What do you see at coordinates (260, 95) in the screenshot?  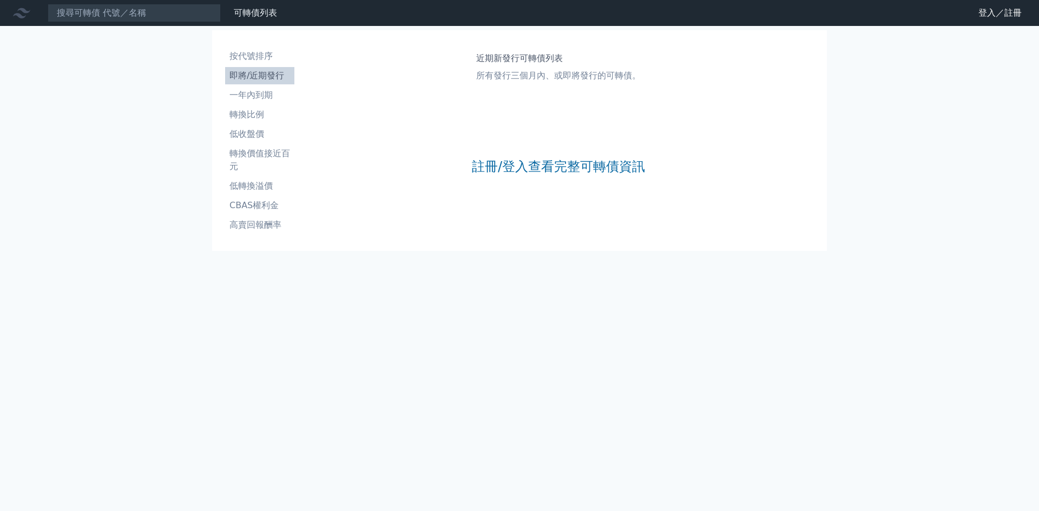 I see `li: 一年內到期` at bounding box center [260, 95].